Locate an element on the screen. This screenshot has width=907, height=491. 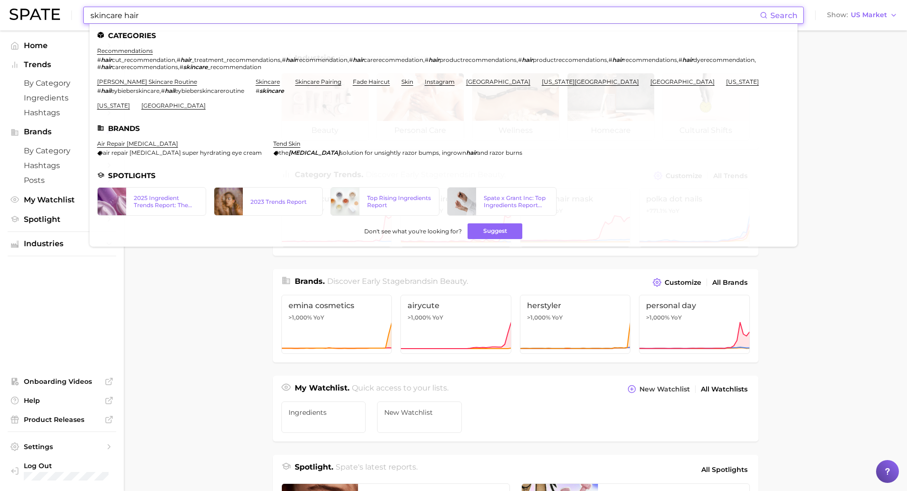
span: Customize is located at coordinates (683, 282).